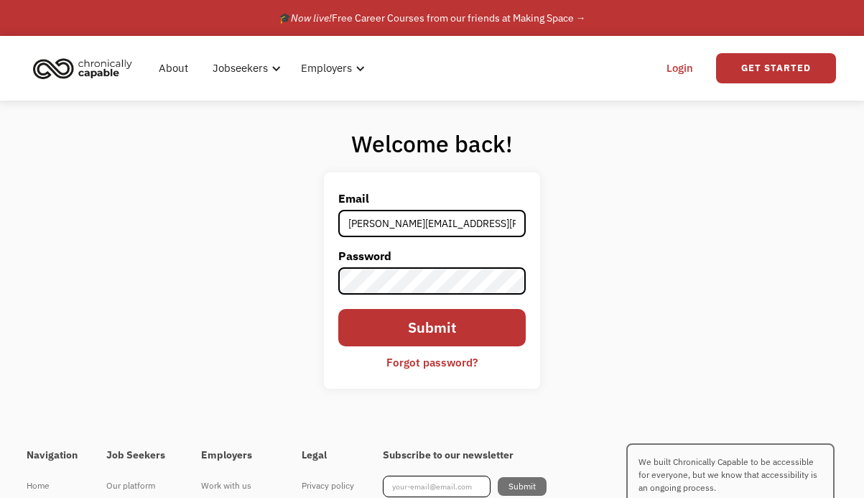 Image resolution: width=864 pixels, height=498 pixels. I want to click on div: Work with us, so click(237, 486).